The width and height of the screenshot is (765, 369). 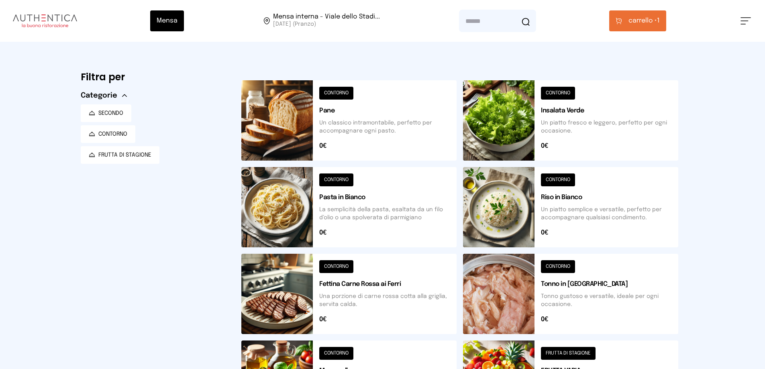 I want to click on span: SECONDO, so click(x=111, y=113).